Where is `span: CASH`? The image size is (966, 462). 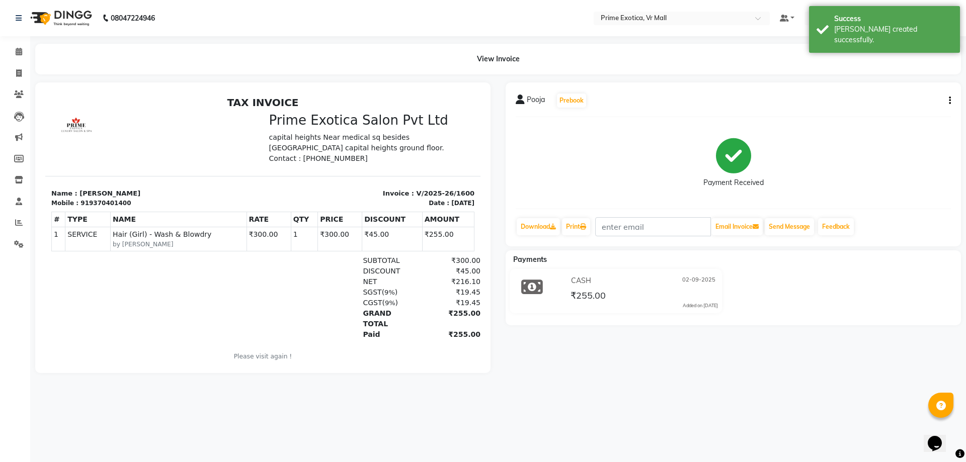 span: CASH is located at coordinates (581, 281).